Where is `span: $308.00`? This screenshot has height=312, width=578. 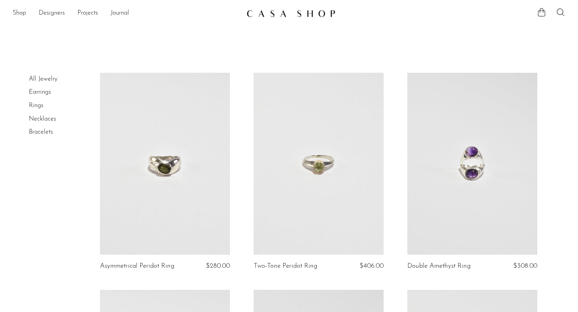 span: $308.00 is located at coordinates (526, 266).